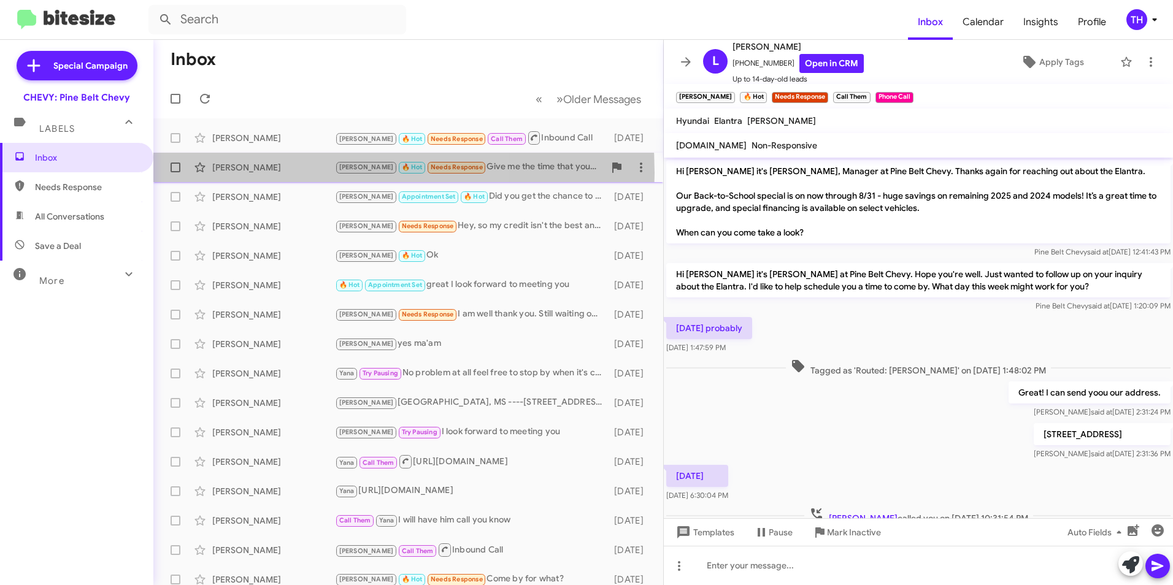 This screenshot has width=1173, height=585. Describe the element at coordinates (57, 129) in the screenshot. I see `span: Labels` at that location.